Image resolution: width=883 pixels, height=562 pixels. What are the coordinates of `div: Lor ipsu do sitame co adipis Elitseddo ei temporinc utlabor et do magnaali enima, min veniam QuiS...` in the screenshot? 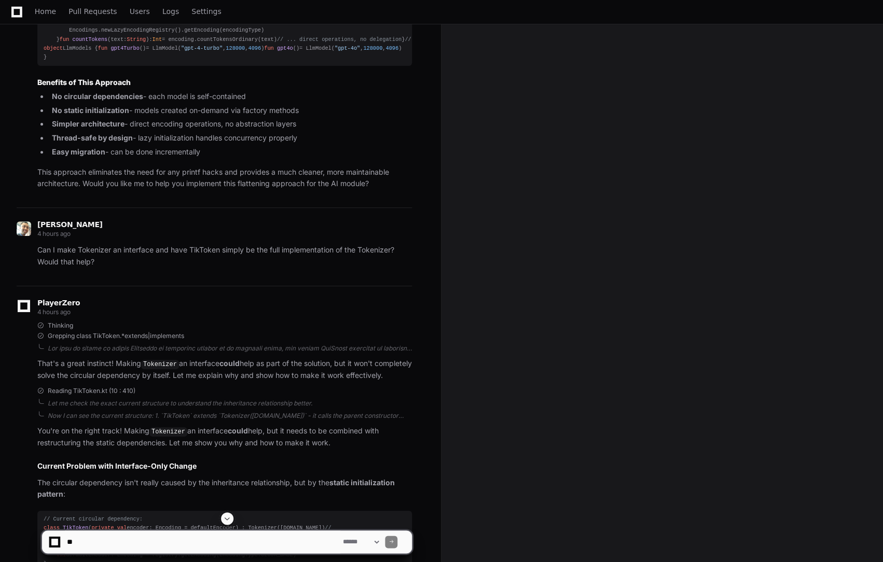 It's located at (230, 349).